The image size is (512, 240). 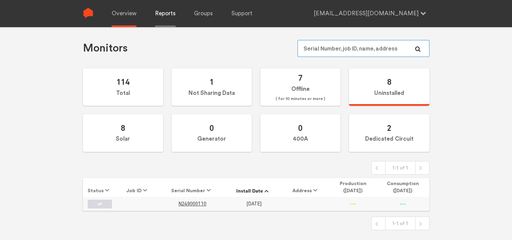 What do you see at coordinates (88, 13) in the screenshot?
I see `img: Sense Logo` at bounding box center [88, 13].